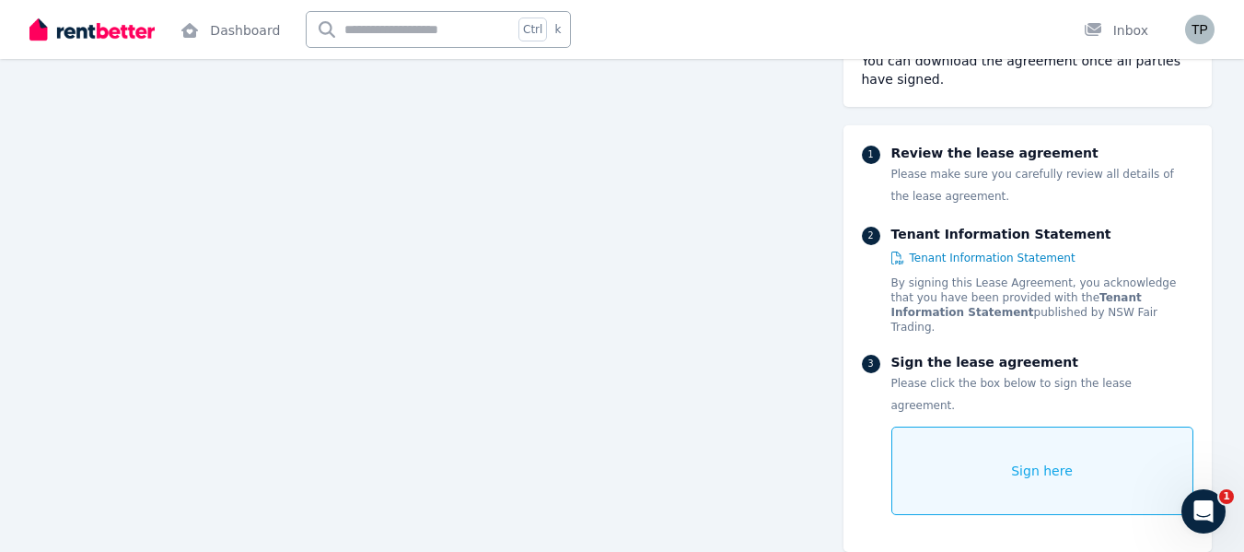 This screenshot has width=1244, height=552. I want to click on div: 1, so click(871, 155).